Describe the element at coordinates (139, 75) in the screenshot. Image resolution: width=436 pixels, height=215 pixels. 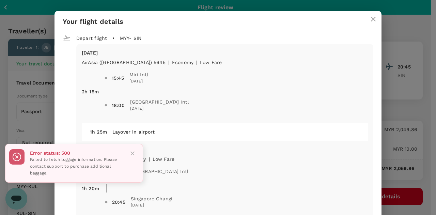
I see `span: Miri Intl` at that location.